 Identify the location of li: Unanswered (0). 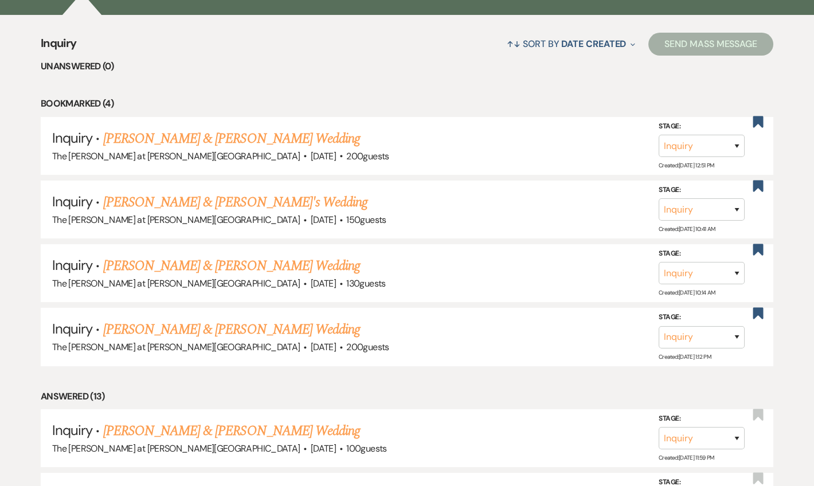
(407, 67).